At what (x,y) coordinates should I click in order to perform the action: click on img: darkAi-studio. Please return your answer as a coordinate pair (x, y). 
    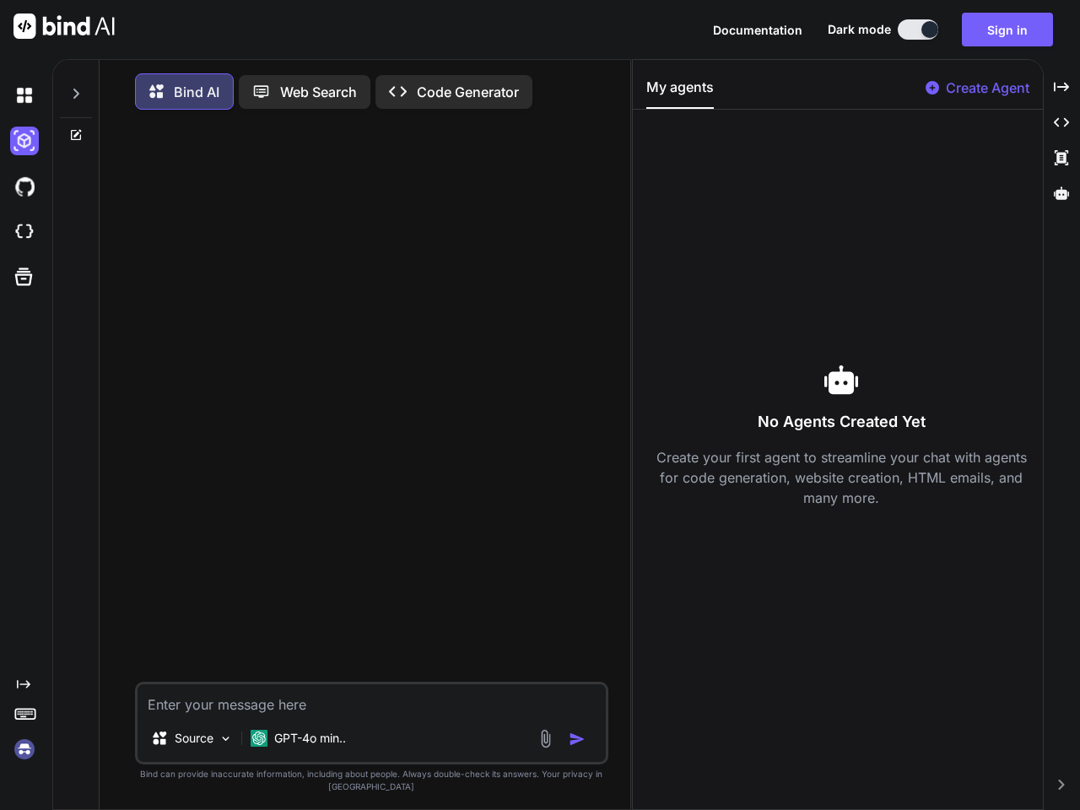
    Looking at the image, I should click on (24, 141).